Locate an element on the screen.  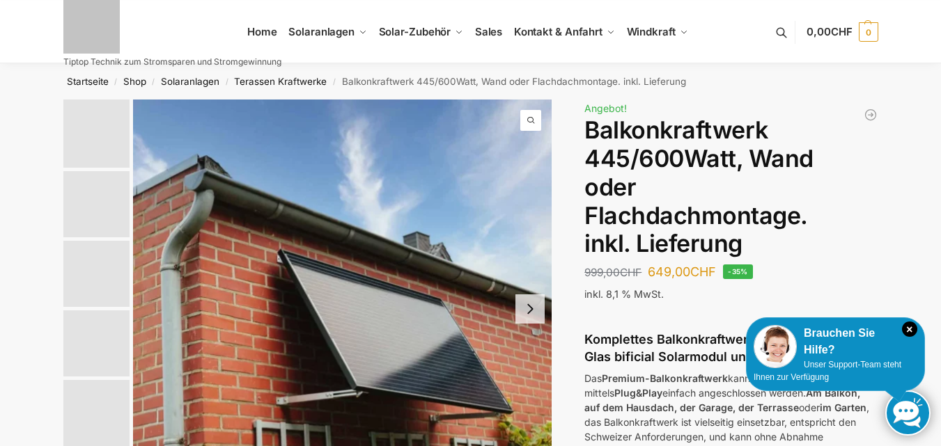
a: Windkraft is located at coordinates (657, 32).